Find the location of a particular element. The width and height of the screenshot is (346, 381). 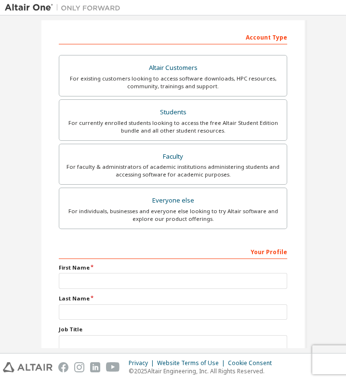

label: Job Title is located at coordinates (173, 329).